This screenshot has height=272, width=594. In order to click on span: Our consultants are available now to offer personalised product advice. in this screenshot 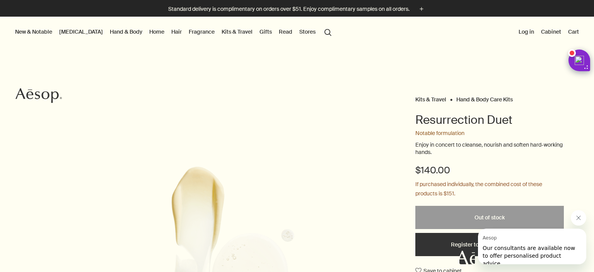, I will do `click(51, 27)`.